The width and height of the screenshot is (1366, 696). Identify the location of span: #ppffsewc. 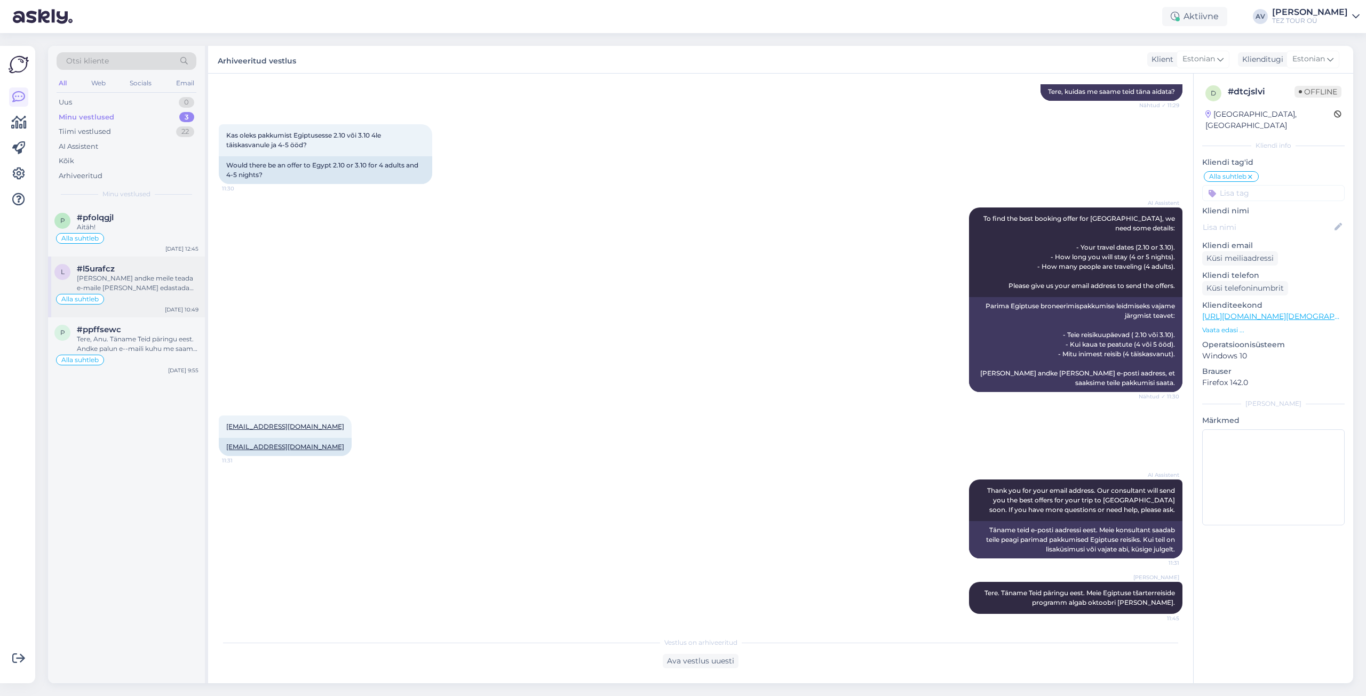
(99, 330).